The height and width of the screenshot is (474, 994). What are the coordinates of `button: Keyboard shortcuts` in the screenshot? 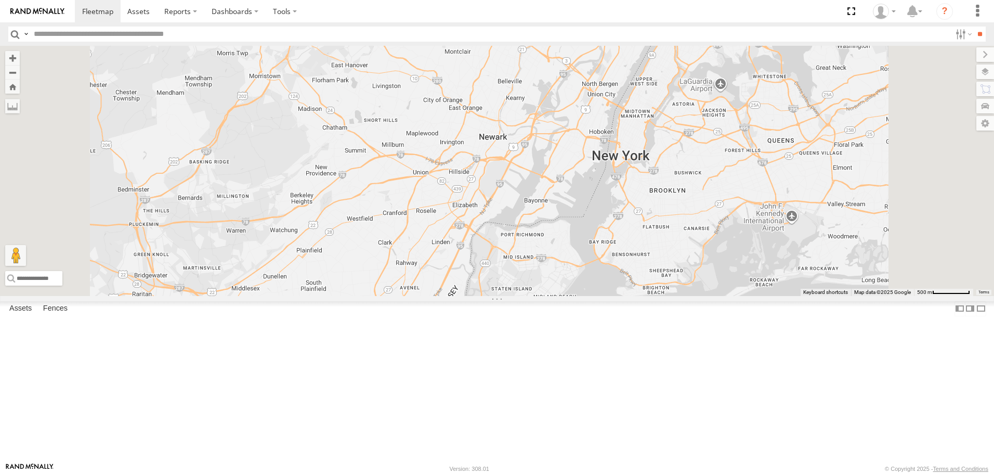 It's located at (826, 292).